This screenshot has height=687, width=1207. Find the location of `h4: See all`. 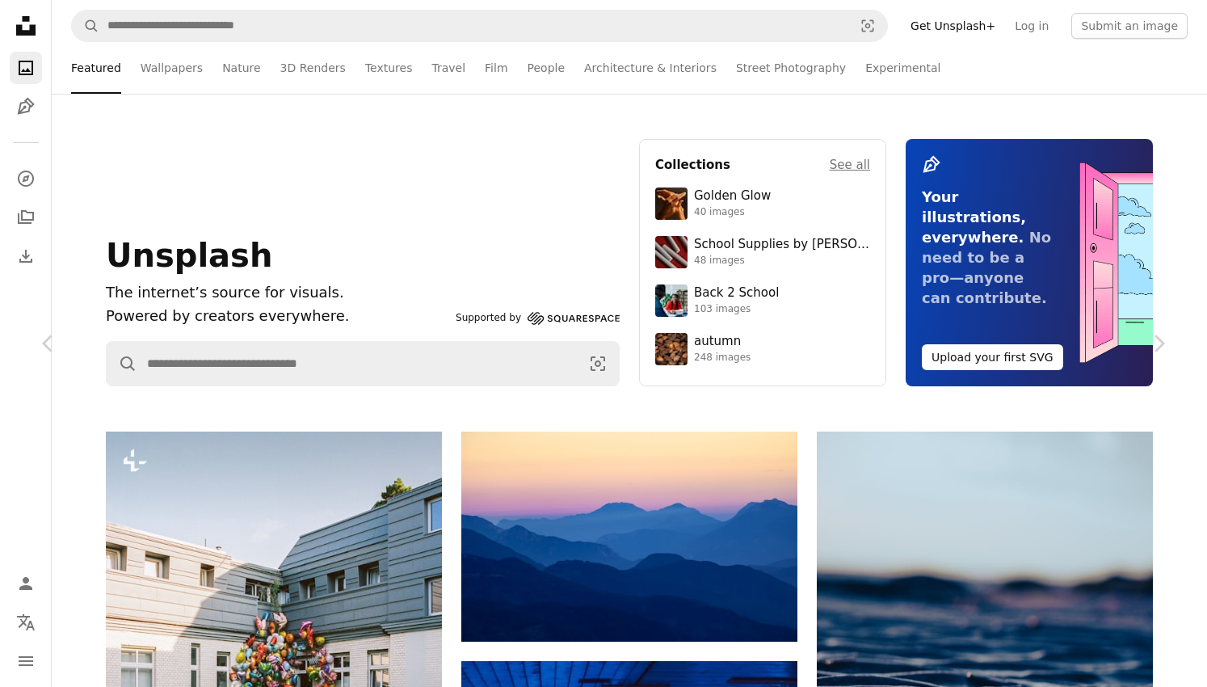

h4: See all is located at coordinates (850, 165).